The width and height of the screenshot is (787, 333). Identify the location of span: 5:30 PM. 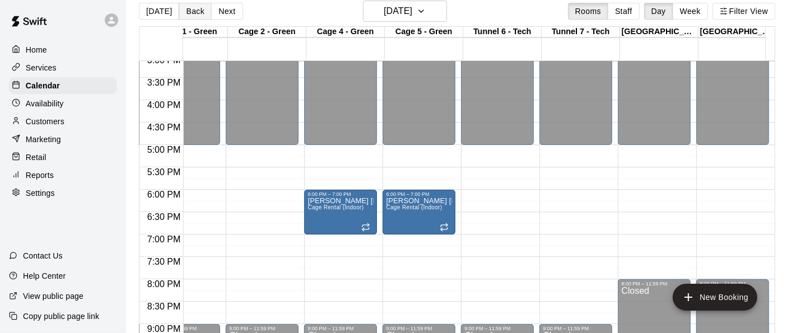
(164, 172).